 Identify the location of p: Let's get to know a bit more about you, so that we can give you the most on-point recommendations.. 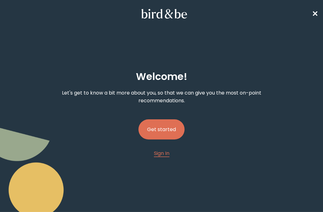
(162, 97).